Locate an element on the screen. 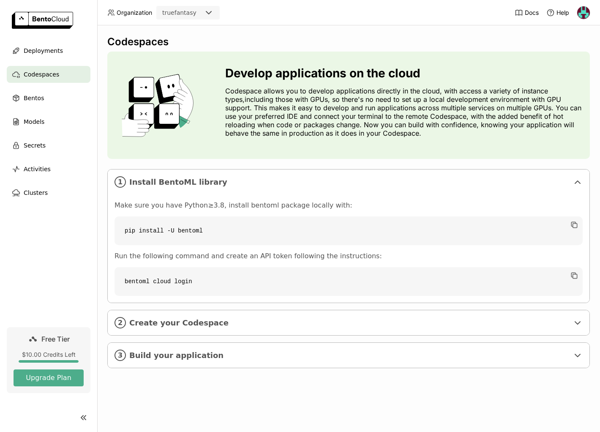 The image size is (600, 432). i: 2 is located at coordinates (120, 322).